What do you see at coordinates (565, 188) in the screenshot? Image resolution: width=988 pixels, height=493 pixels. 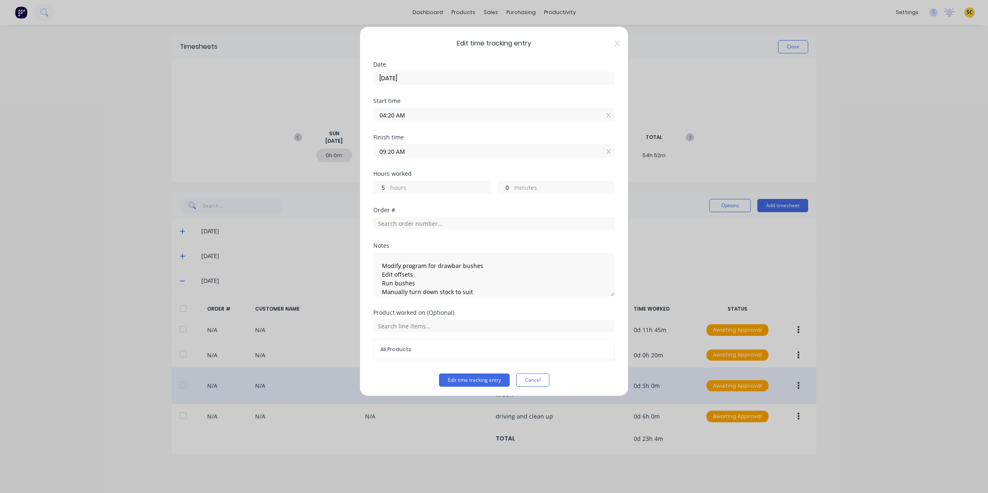 I see `label: minutes` at bounding box center [565, 188].